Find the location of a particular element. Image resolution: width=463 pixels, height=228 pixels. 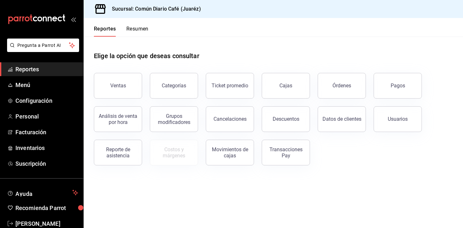

span: Menú is located at coordinates (47, 85).